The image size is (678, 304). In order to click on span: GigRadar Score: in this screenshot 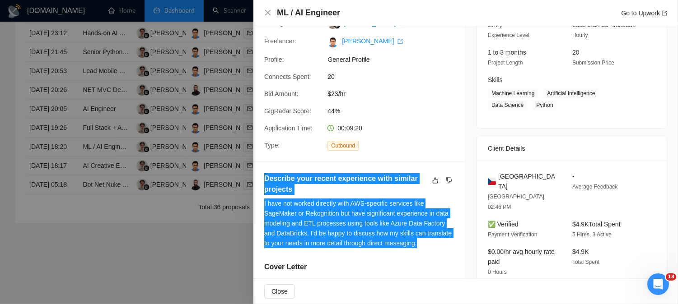, I will do `click(288, 111)`.